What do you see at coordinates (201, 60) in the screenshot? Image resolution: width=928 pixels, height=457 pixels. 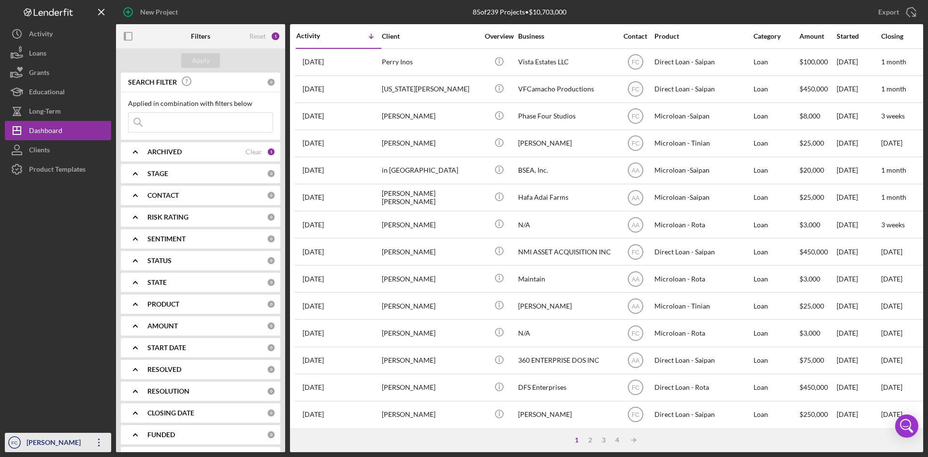 I see `button: Apply` at bounding box center [201, 60].